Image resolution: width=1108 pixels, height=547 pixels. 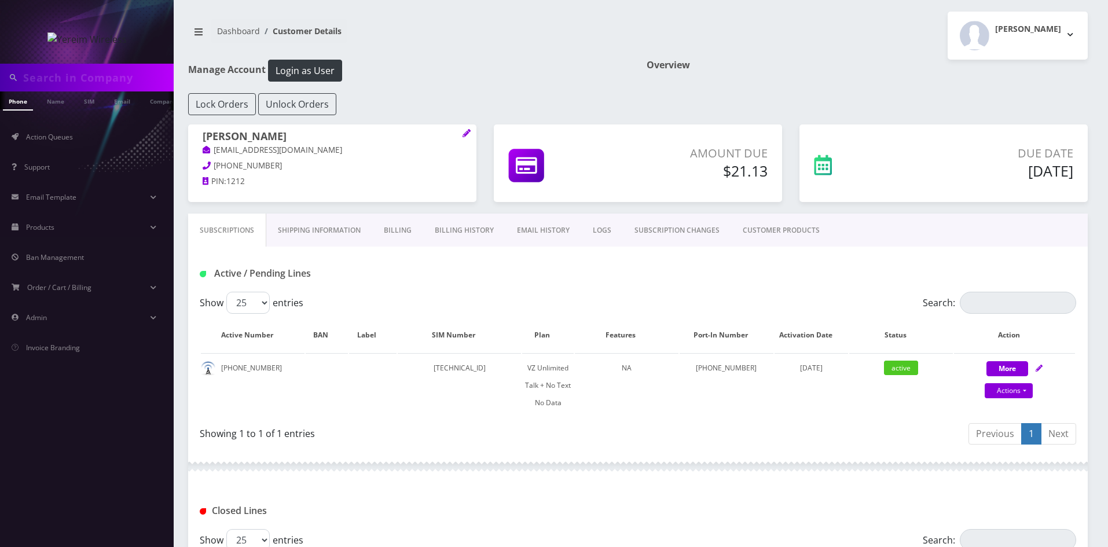 What do you see at coordinates (409, 71) in the screenshot?
I see `h1: Manage Account` at bounding box center [409, 71].